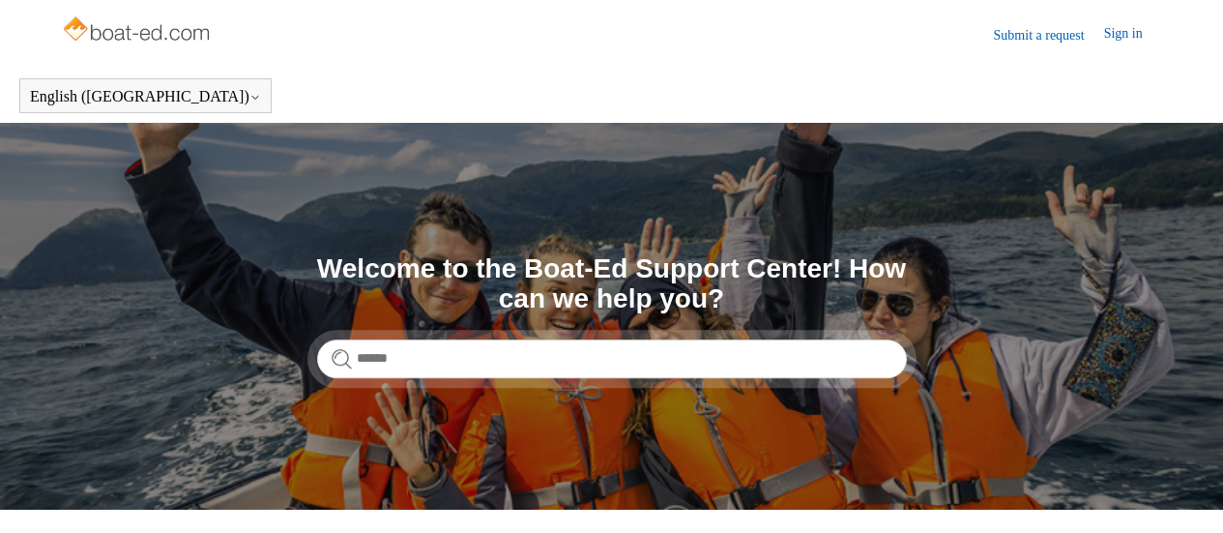 The height and width of the screenshot is (533, 1223). Describe the element at coordinates (1133, 35) in the screenshot. I see `a: Sign in` at that location.